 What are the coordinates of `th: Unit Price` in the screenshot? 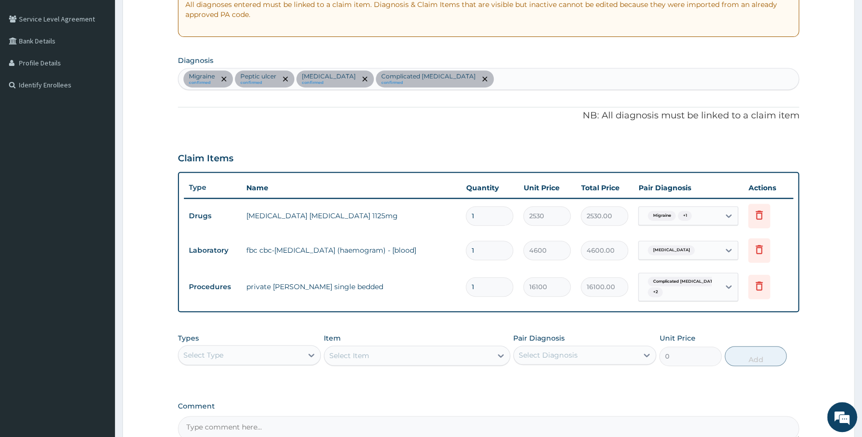 It's located at (547, 188).